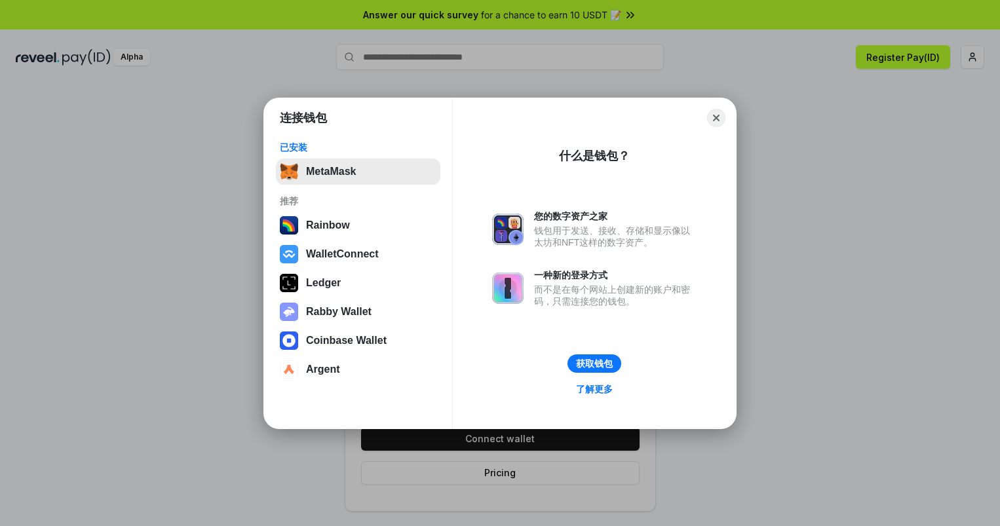  I want to click on div: 您的数字资产之家, so click(615, 216).